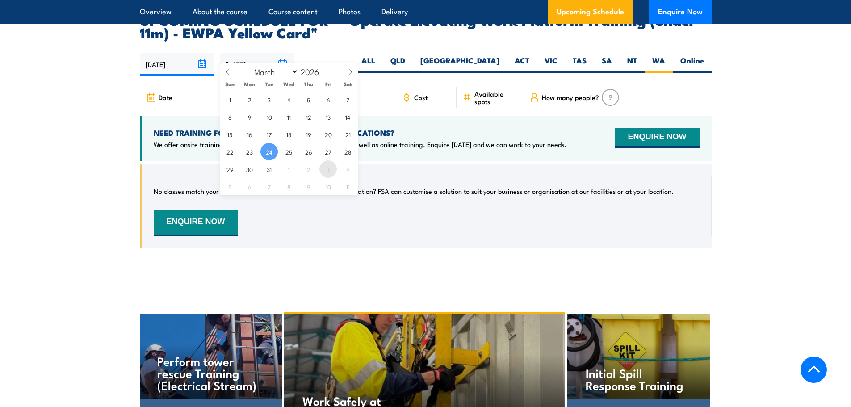 The image size is (851, 407). Describe the element at coordinates (328, 186) in the screenshot. I see `span: April 10, 2026` at that location.